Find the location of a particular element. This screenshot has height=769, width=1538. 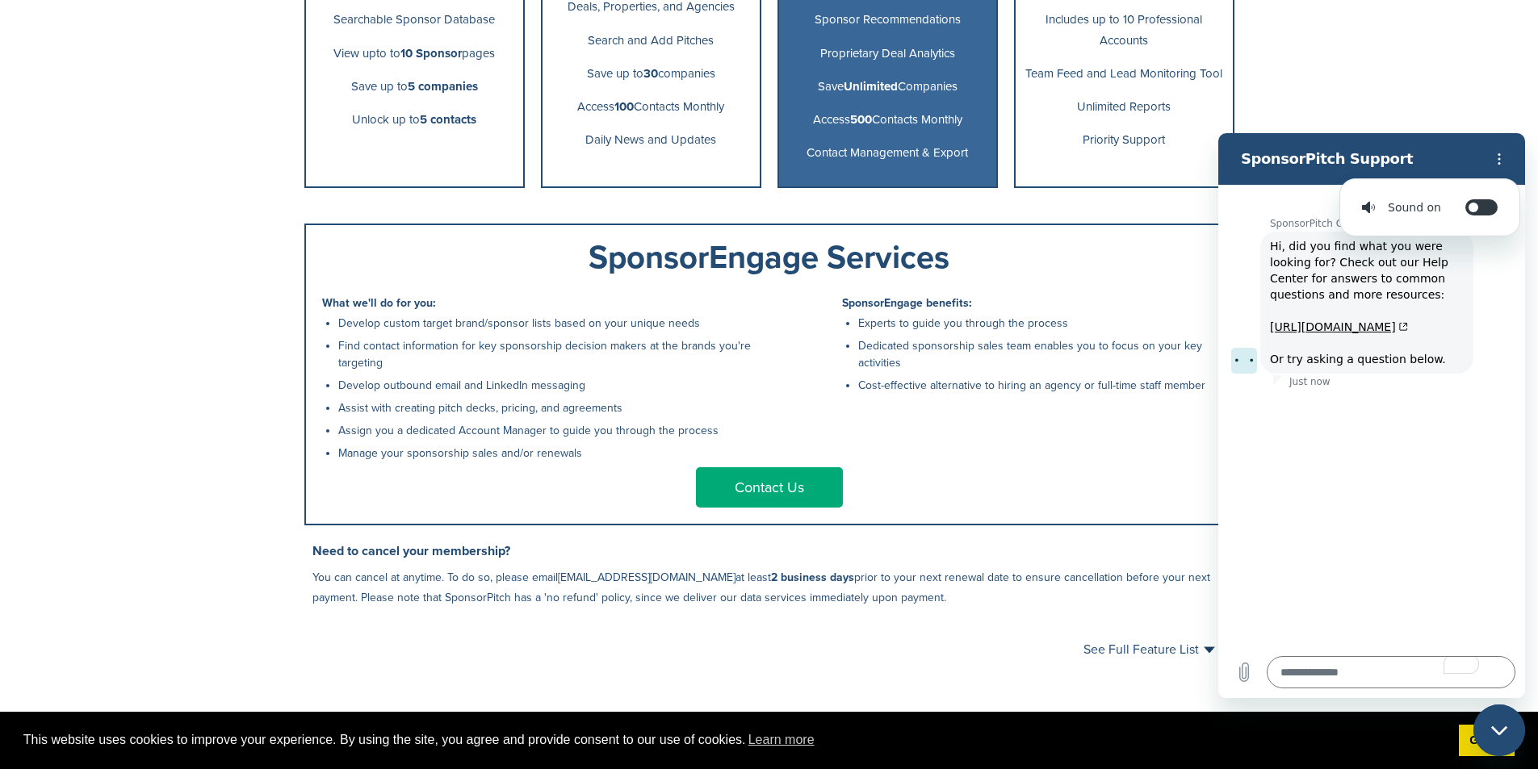

li: Develop custom target brand/sponsor lists based on your unique needs is located at coordinates (550, 323).